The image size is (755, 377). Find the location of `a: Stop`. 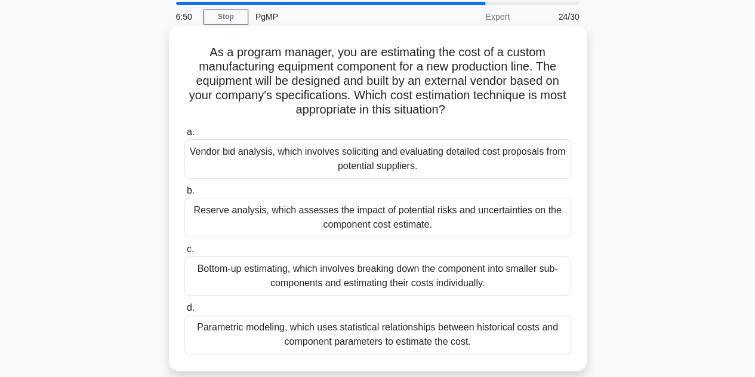

a: Stop is located at coordinates (226, 17).